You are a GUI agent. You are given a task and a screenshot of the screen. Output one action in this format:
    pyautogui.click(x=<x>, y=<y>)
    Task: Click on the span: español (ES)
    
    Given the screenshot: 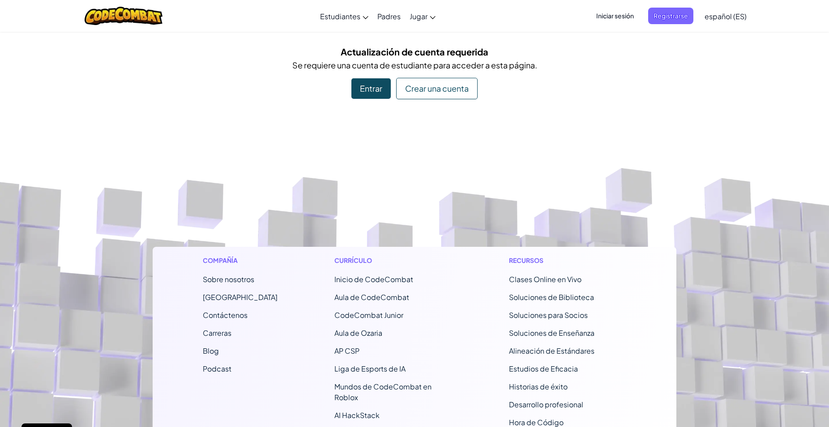 What is the action you would take?
    pyautogui.click(x=725, y=16)
    